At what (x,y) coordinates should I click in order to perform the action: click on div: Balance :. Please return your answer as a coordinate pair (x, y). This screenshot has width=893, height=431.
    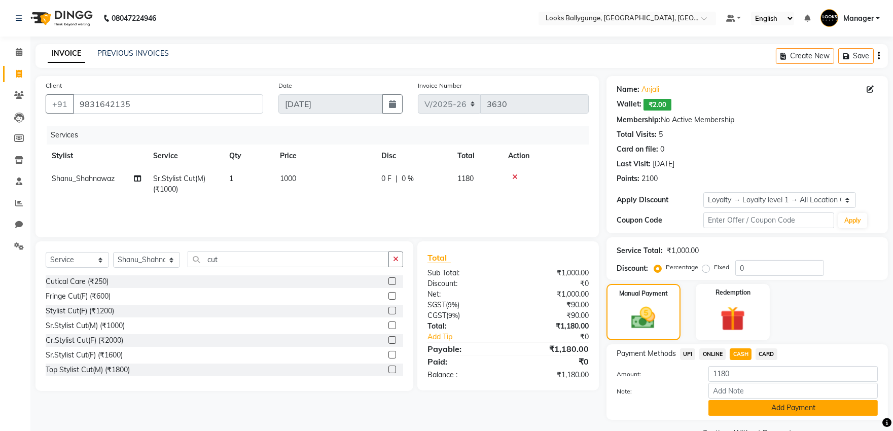
    Looking at the image, I should click on (464, 375).